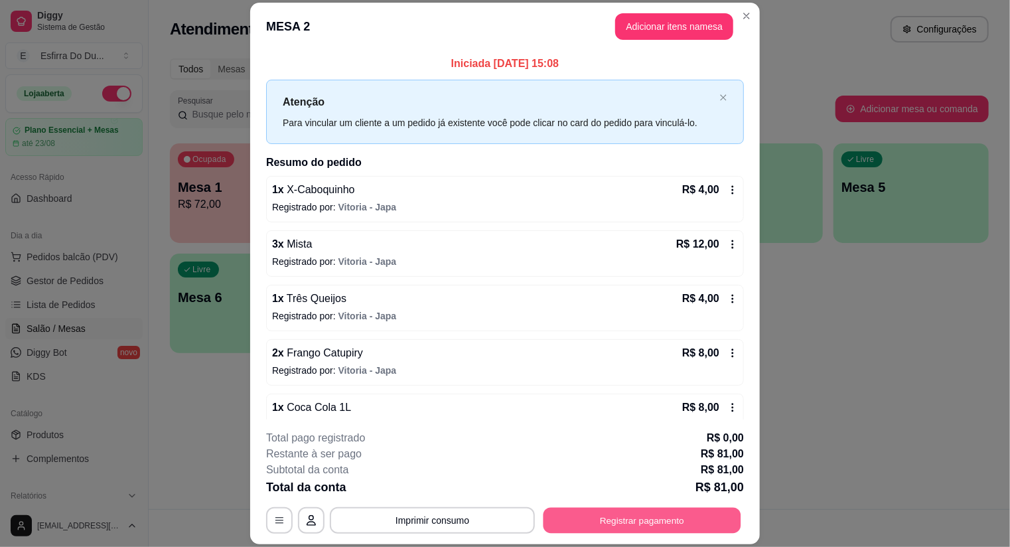 This screenshot has height=547, width=1010. I want to click on p: 3 x, so click(292, 244).